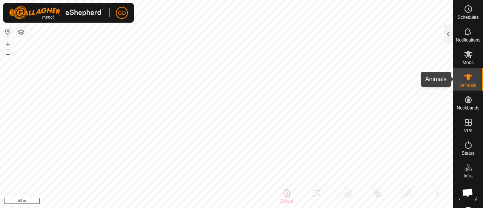 This screenshot has height=208, width=483. What do you see at coordinates (8, 32) in the screenshot?
I see `button: Reset Map` at bounding box center [8, 32].